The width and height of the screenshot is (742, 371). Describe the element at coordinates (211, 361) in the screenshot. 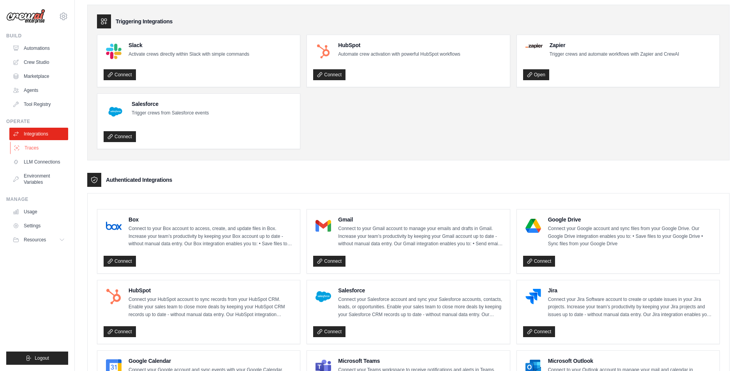

I see `h4: Google Calendar` at that location.